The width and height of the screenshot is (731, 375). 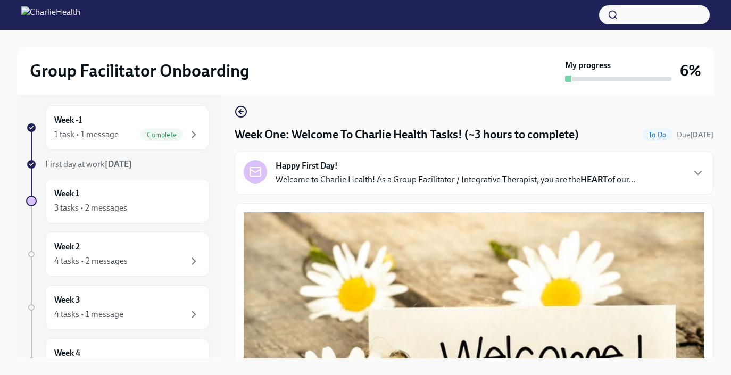 I want to click on div: 3 tasks • 2 messages, so click(x=90, y=208).